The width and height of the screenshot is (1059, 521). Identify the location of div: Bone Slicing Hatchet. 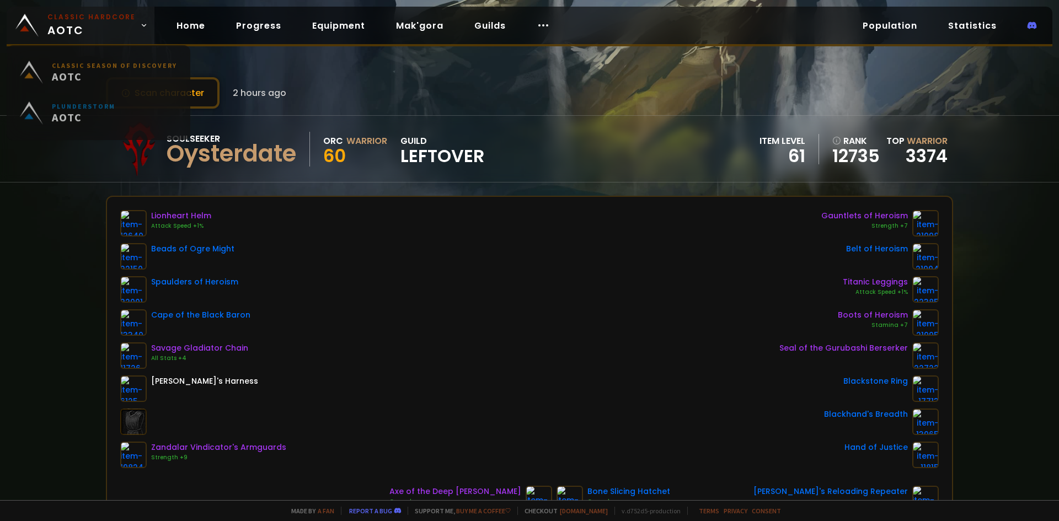
(629, 492).